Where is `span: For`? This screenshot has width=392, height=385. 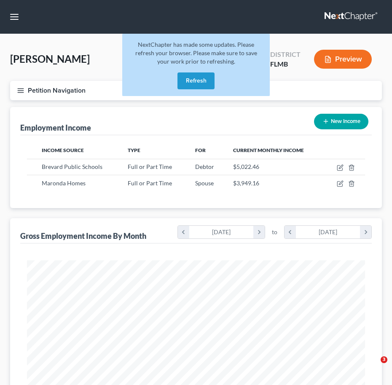
span: For is located at coordinates (200, 150).